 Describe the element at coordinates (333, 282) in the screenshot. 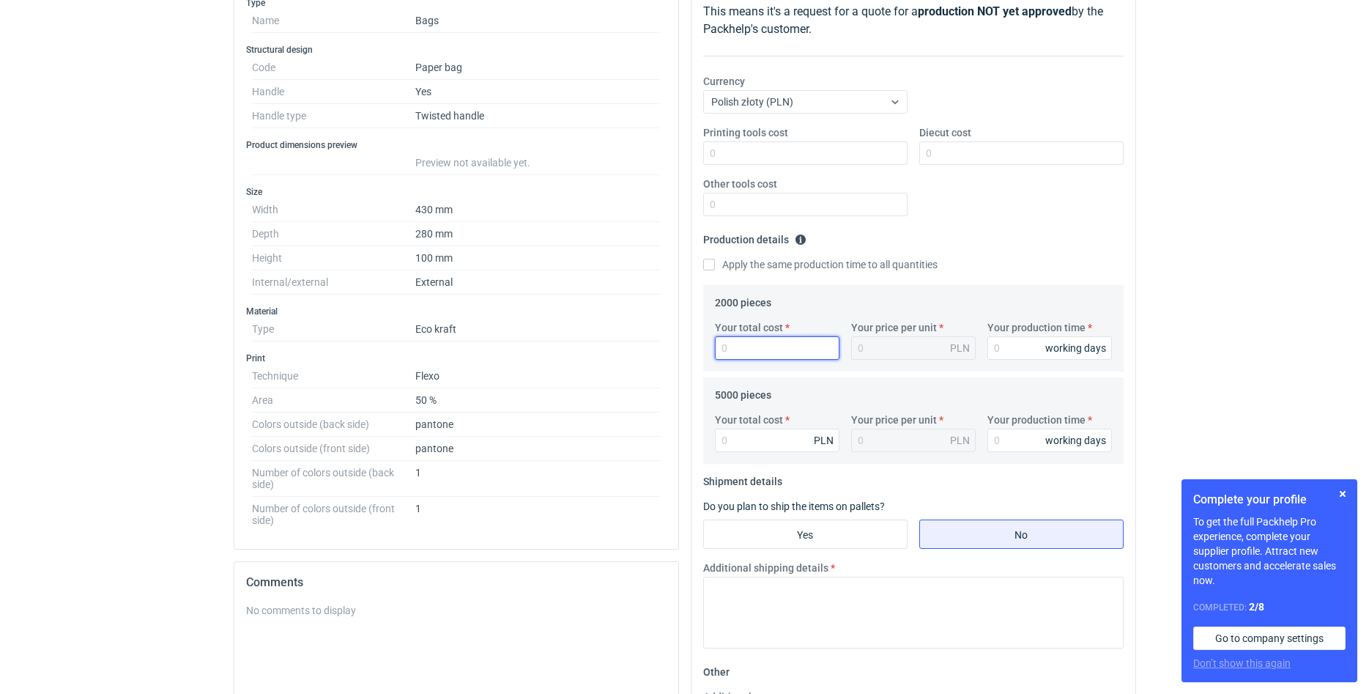

I see `dt: Internal/external` at that location.